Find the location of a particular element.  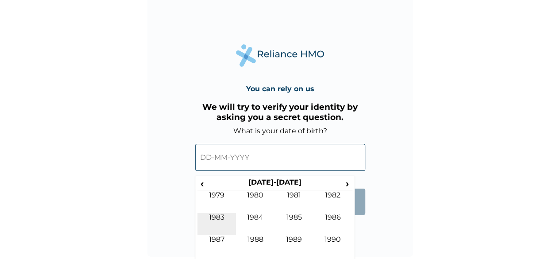

label: What is your date of birth? is located at coordinates (280, 131).